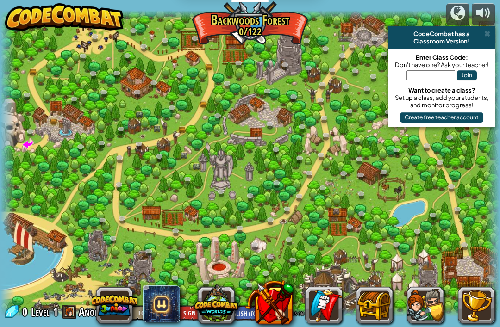  What do you see at coordinates (458, 14) in the screenshot?
I see `button: Campaigns` at bounding box center [458, 14].